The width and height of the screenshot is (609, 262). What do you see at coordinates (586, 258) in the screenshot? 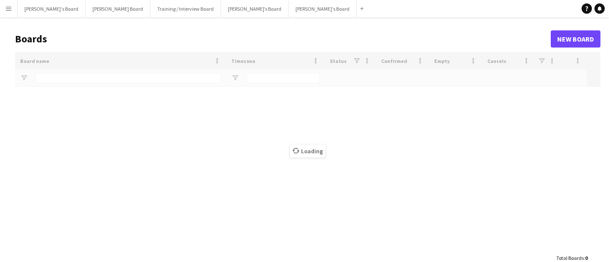
I see `span: 0` at bounding box center [586, 258].